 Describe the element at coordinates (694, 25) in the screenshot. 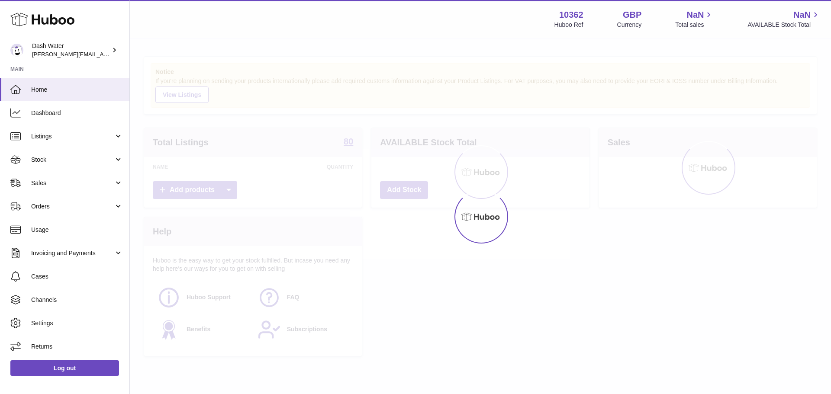

I see `span: Total sales` at that location.